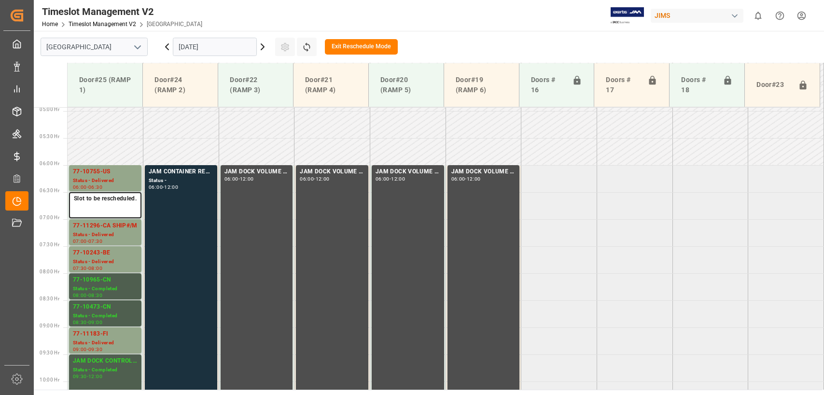 This screenshot has height=395, width=824. I want to click on input: DD.MM.YYYY, so click(215, 47).